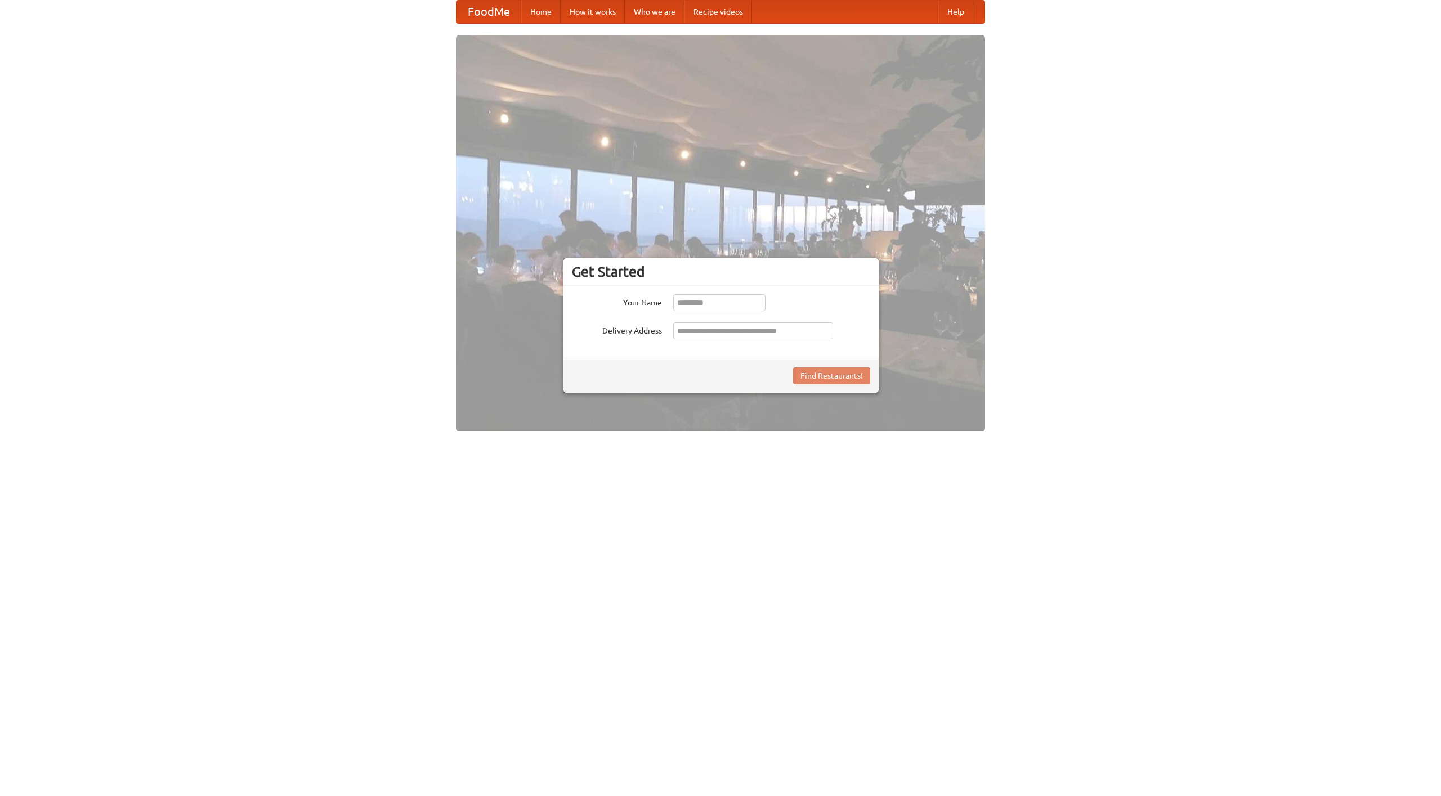 This screenshot has width=1441, height=796. What do you see at coordinates (831, 376) in the screenshot?
I see `button: Find Restaurants!` at bounding box center [831, 376].